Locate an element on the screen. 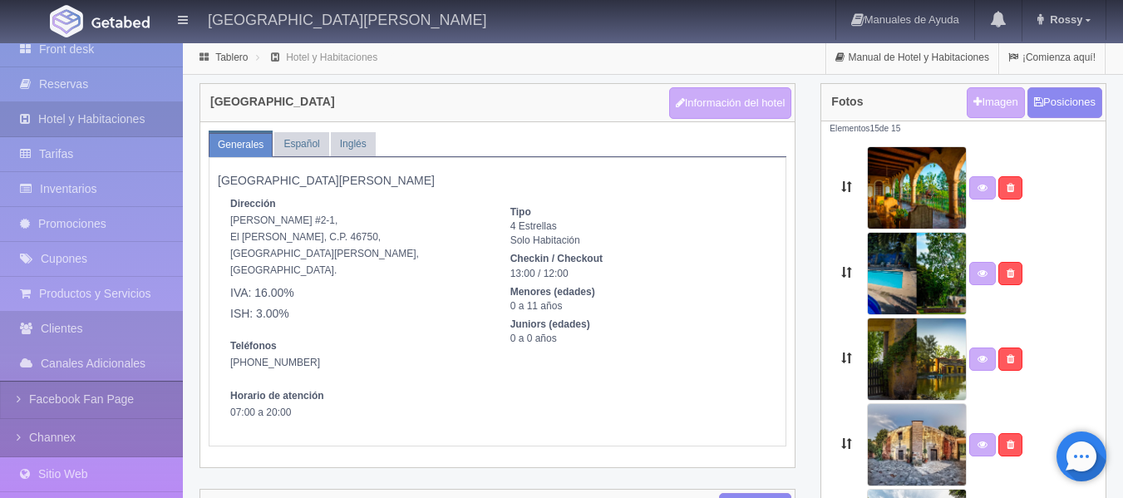  h5: IVA: 16.00% is located at coordinates (357, 293).